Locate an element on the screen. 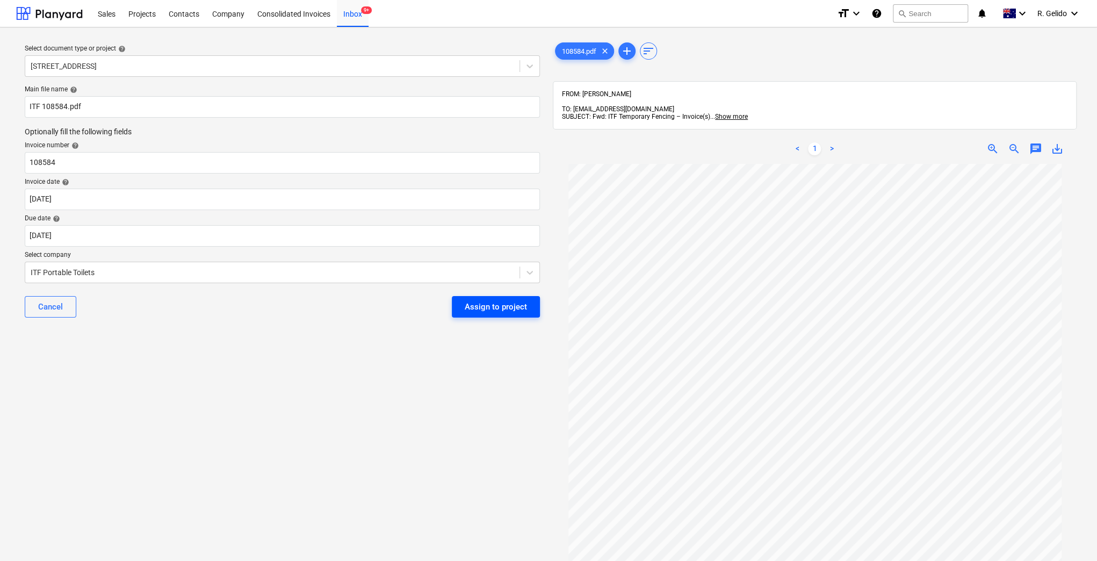 The image size is (1097, 561). a: Page 1 is your current page is located at coordinates (814, 149).